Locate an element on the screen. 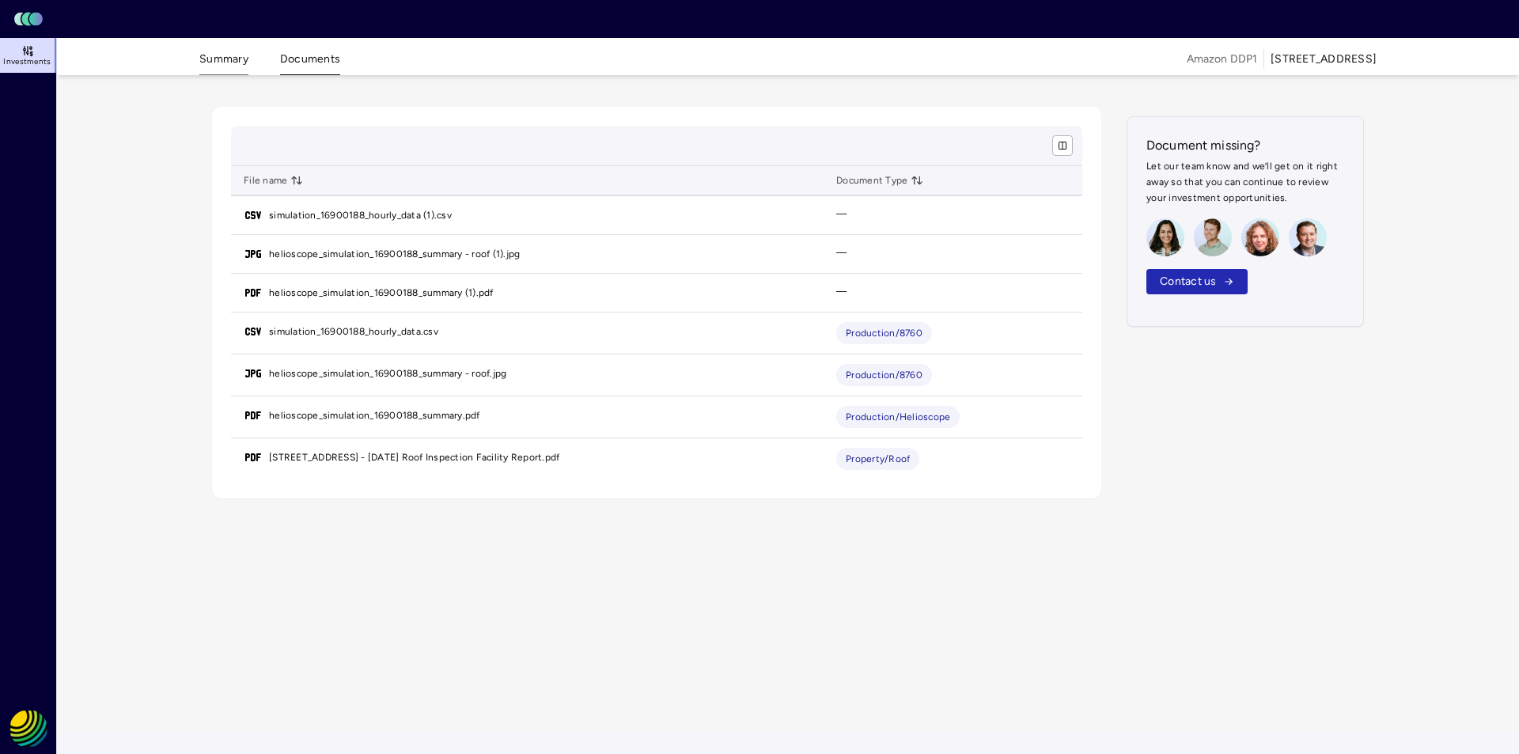 Image resolution: width=1519 pixels, height=754 pixels. a: Documents is located at coordinates (310, 62).